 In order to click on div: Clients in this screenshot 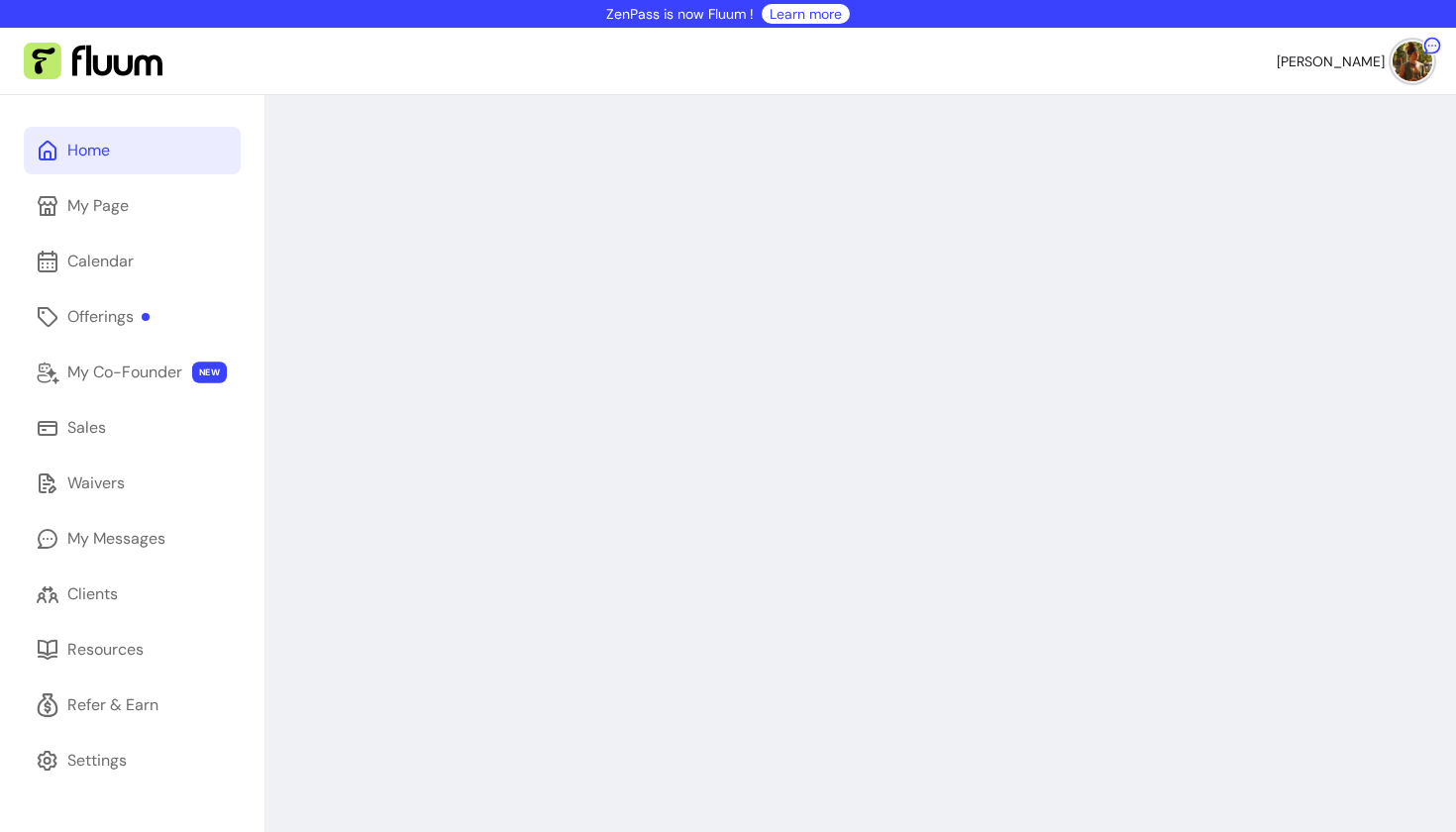, I will do `click(92, 594)`.